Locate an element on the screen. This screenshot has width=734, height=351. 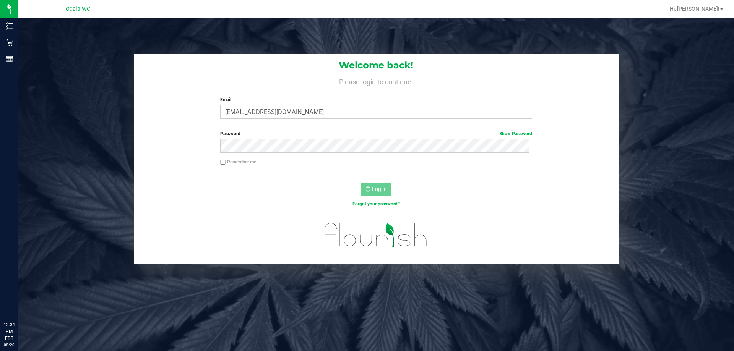
inline-svg: Inventory is located at coordinates (10, 26).